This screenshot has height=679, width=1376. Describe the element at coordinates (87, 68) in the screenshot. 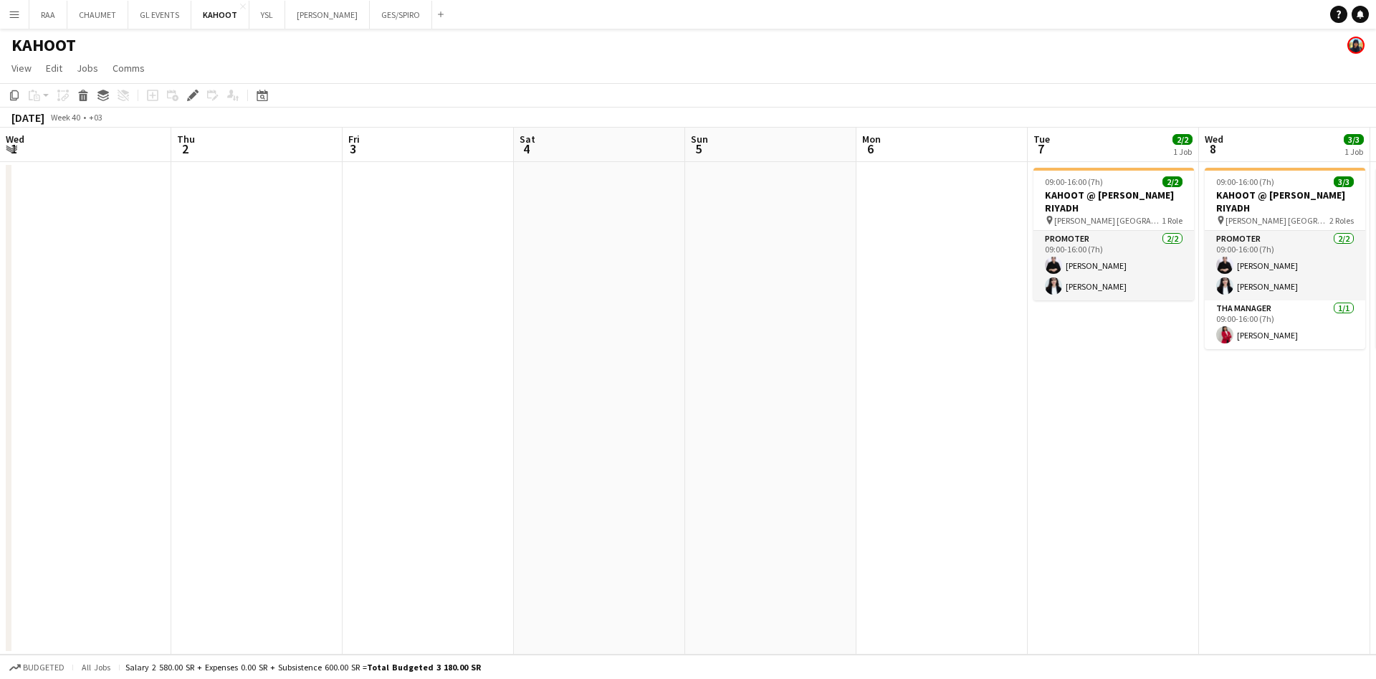

I see `a: Jobs` at that location.